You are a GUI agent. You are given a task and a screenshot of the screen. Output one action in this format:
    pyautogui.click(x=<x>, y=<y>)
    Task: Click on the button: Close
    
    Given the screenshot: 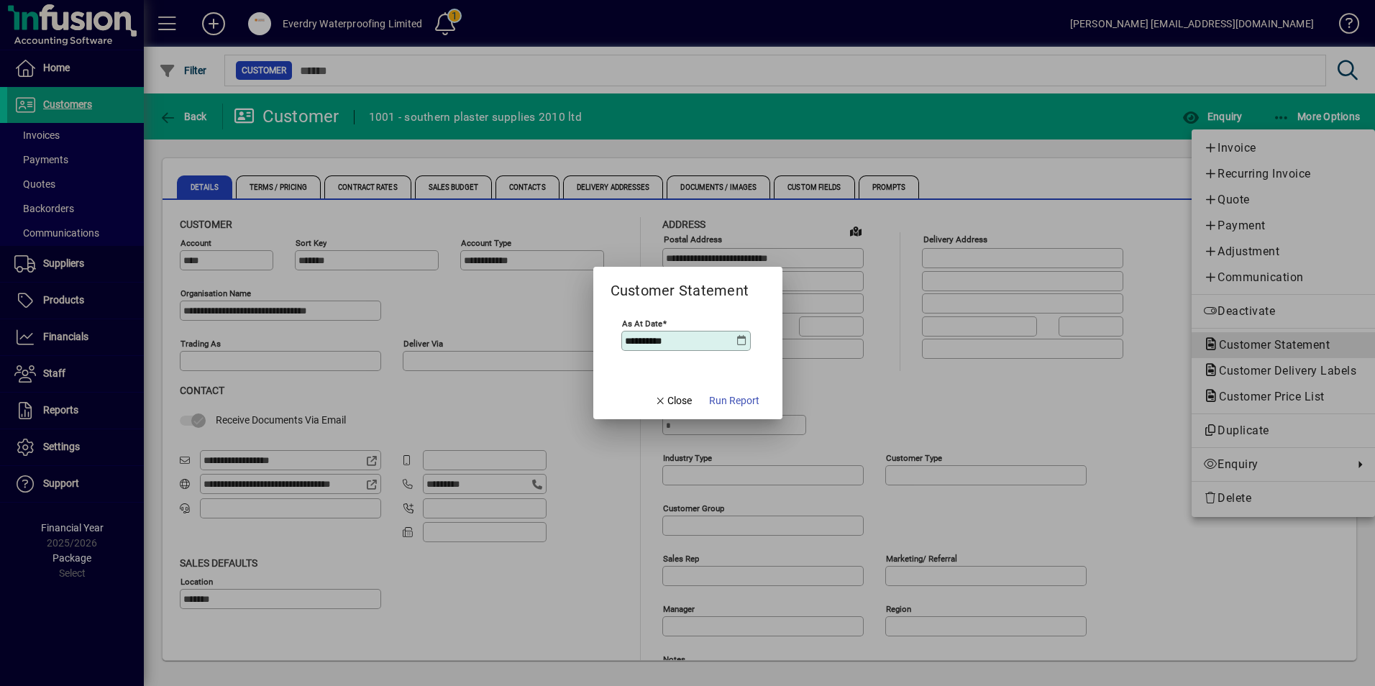 What is the action you would take?
    pyautogui.click(x=673, y=401)
    